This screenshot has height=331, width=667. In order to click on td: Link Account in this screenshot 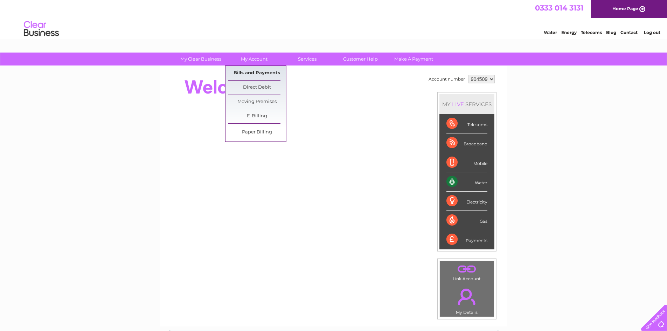, I will do `click(466, 272)`.